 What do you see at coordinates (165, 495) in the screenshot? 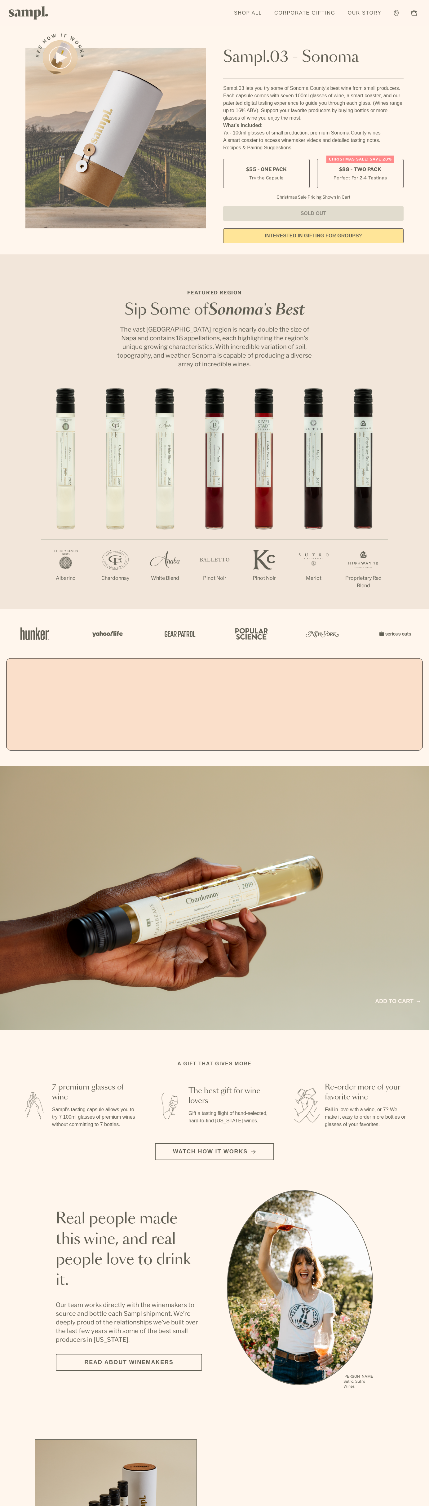
I see `li: 3 / 7` at bounding box center [165, 495].